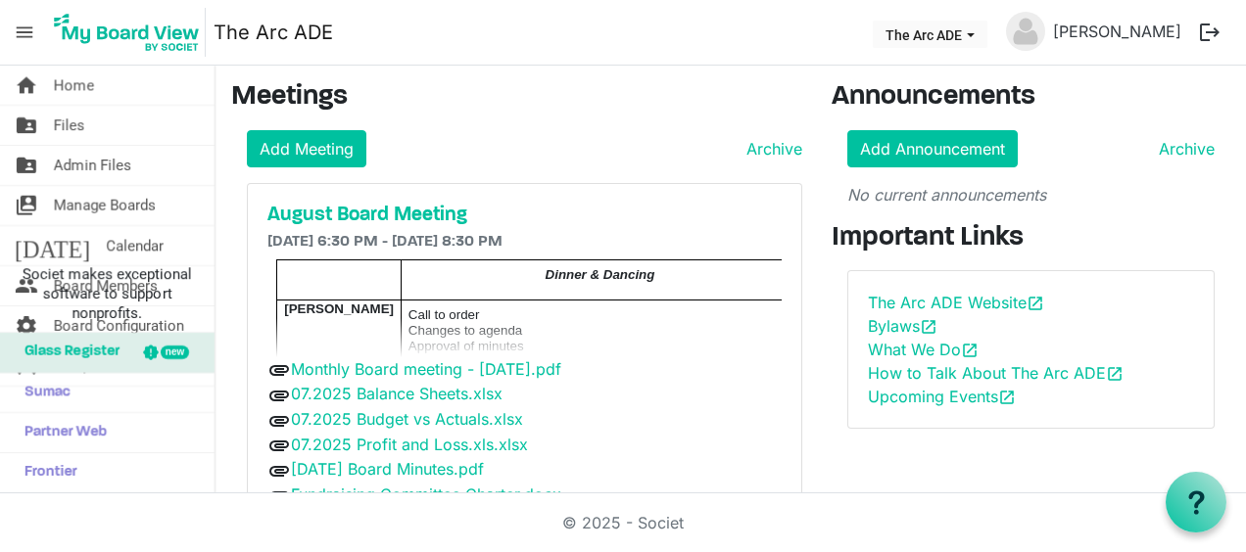  What do you see at coordinates (26, 85) in the screenshot?
I see `span: home` at bounding box center [26, 85].